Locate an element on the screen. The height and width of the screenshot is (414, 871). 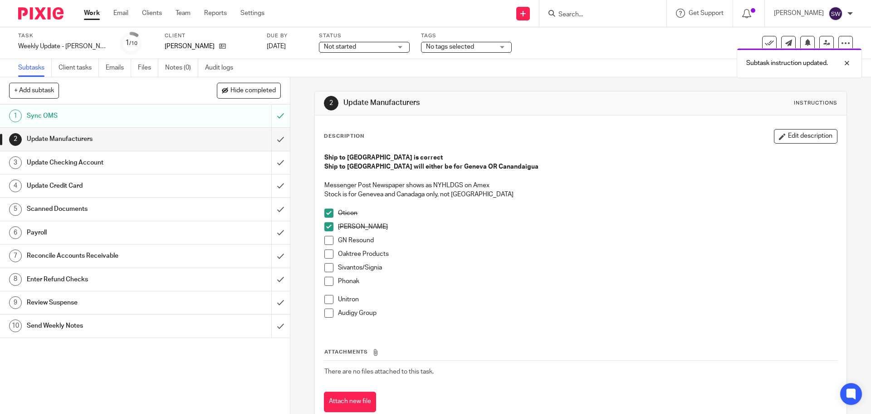
span: Hide completed is located at coordinates (253, 91).